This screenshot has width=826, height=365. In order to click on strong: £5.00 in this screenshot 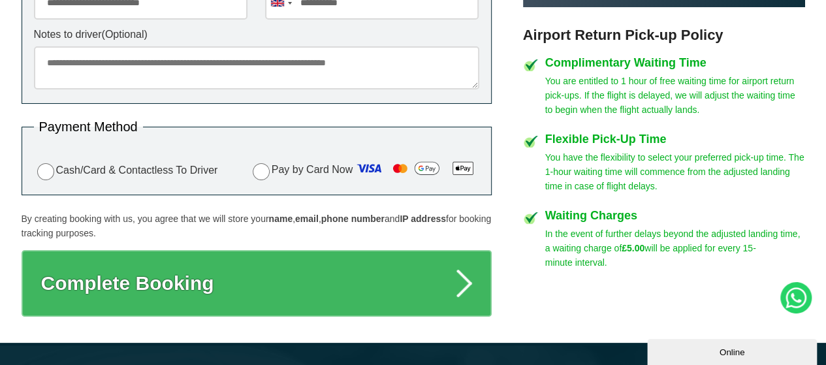, I will do `click(632, 248)`.